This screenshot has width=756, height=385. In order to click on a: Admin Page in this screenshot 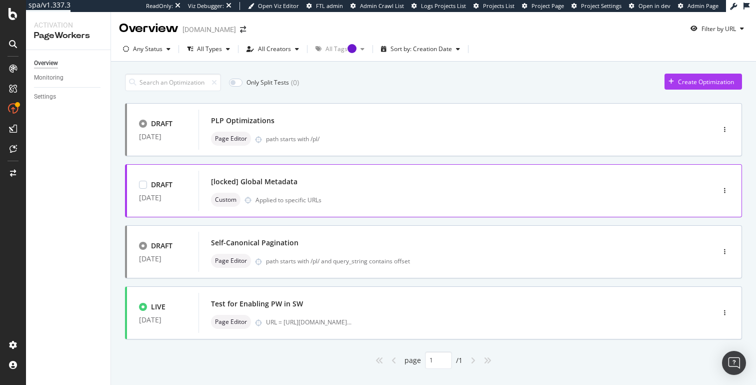, I will do `click(698, 6)`.